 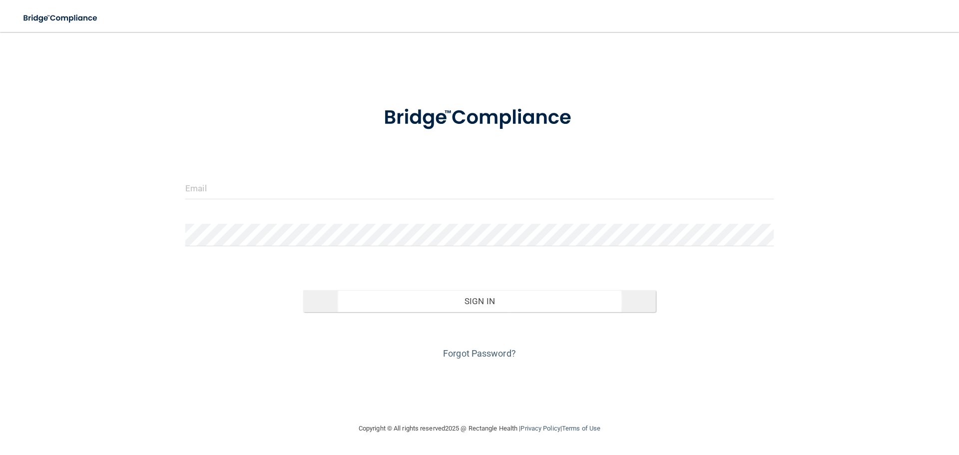 I want to click on input: Email, so click(x=479, y=188).